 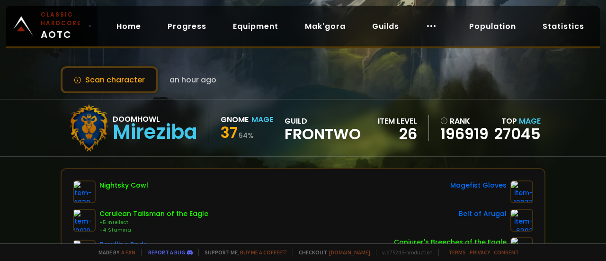 I want to click on div: rank, so click(x=464, y=121).